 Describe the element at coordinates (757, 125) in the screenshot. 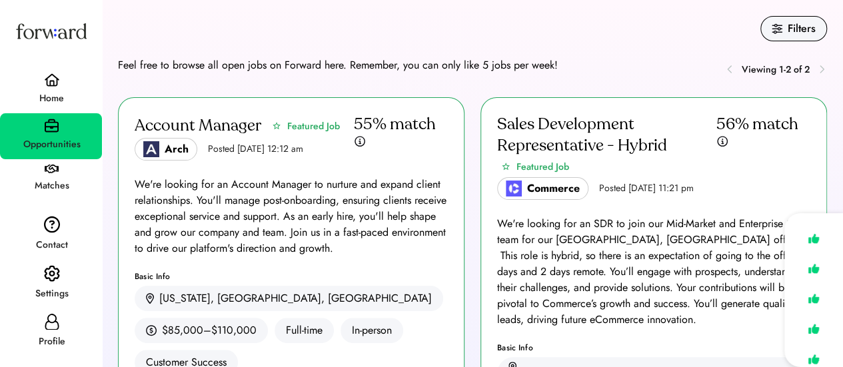

I see `div: 56% match` at that location.